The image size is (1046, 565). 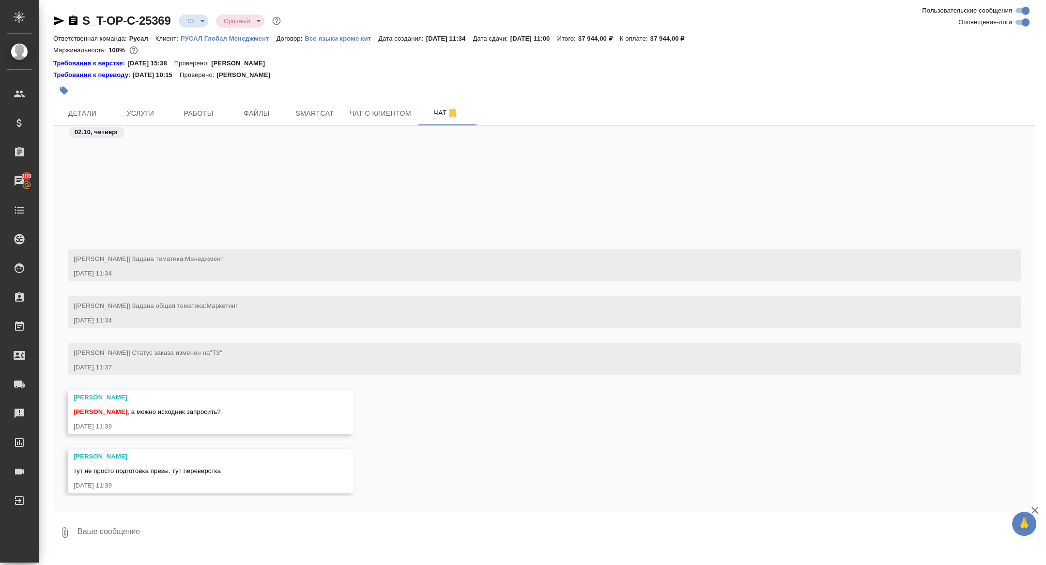 I want to click on span: Менеджмент, so click(x=204, y=259).